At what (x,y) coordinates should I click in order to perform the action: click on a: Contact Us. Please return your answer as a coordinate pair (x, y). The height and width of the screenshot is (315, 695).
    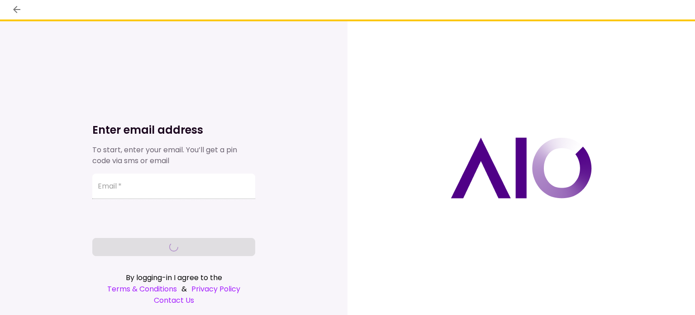
    Looking at the image, I should click on (174, 300).